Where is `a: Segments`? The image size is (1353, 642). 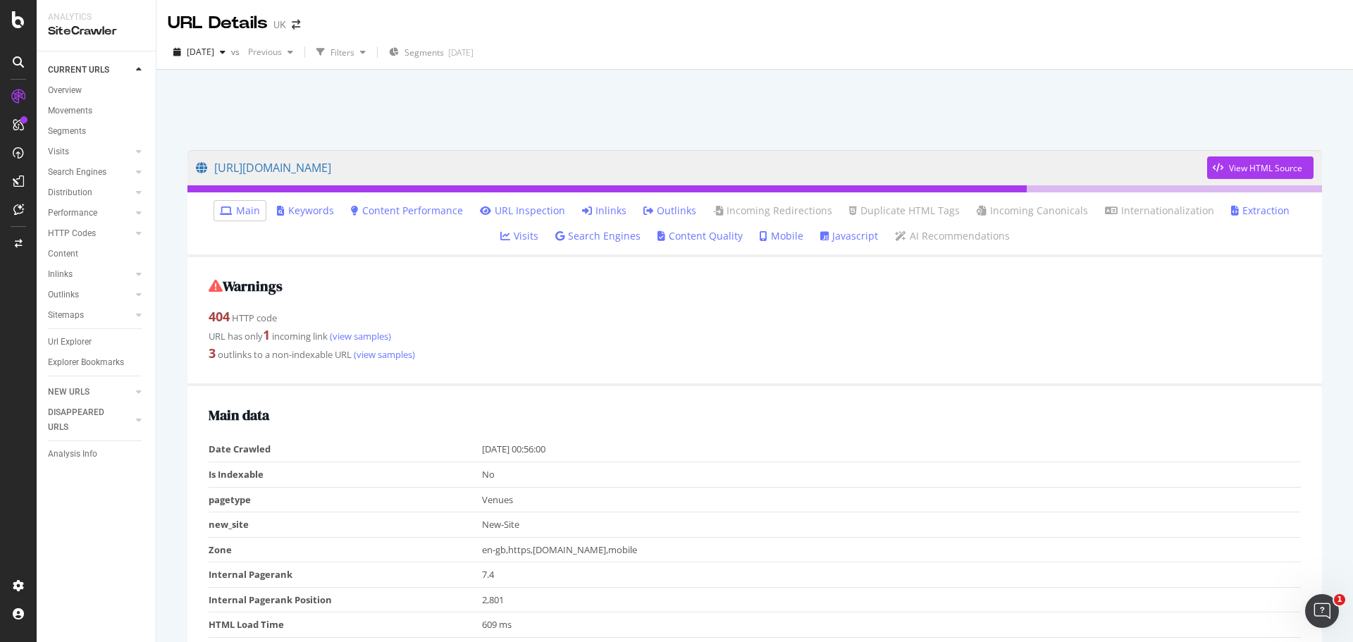
a: Segments is located at coordinates (97, 131).